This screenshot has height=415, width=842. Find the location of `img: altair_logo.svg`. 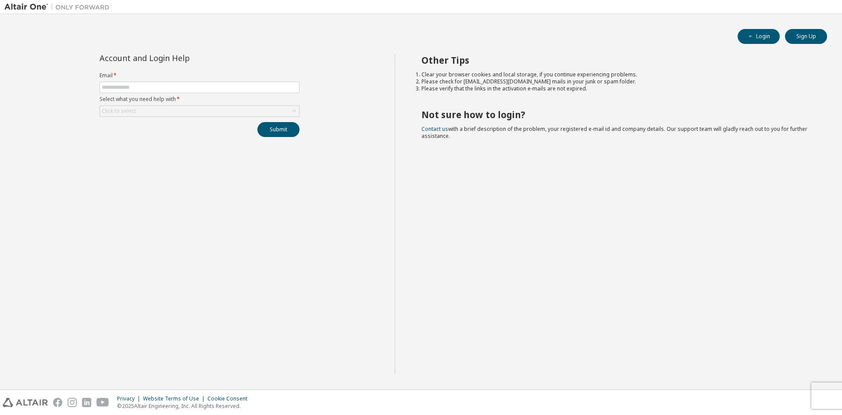

img: altair_logo.svg is located at coordinates (25, 402).